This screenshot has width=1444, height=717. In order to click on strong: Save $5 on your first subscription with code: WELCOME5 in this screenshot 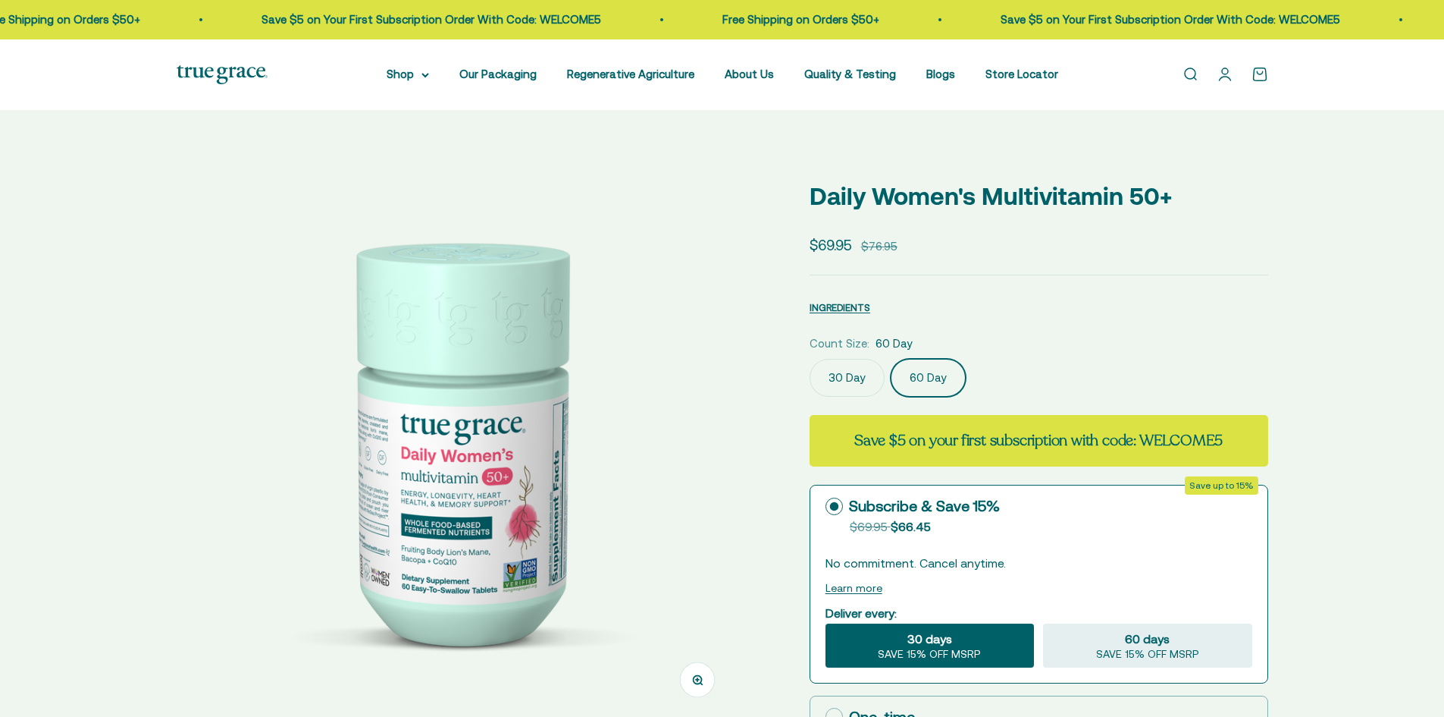, I will do `click(1039, 440)`.